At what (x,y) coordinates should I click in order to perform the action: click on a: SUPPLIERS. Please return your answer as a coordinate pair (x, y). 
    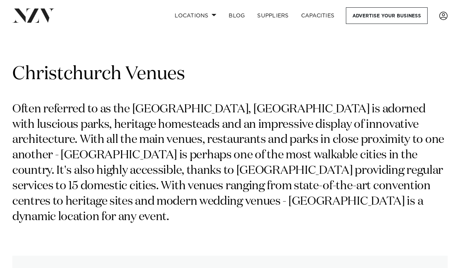
    Looking at the image, I should click on (273, 15).